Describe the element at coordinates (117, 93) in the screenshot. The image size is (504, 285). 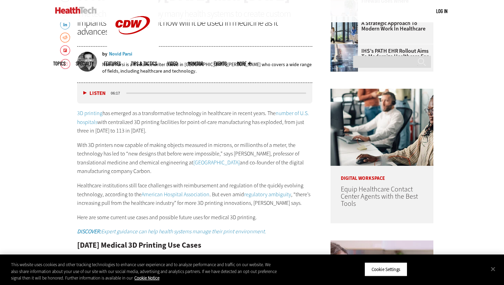
I see `div: duration` at that location.